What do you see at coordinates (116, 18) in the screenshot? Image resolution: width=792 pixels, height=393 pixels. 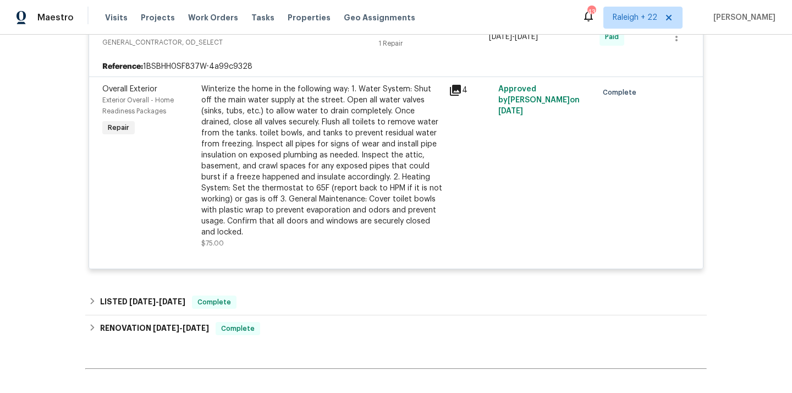 I see `span: Visits` at bounding box center [116, 18].